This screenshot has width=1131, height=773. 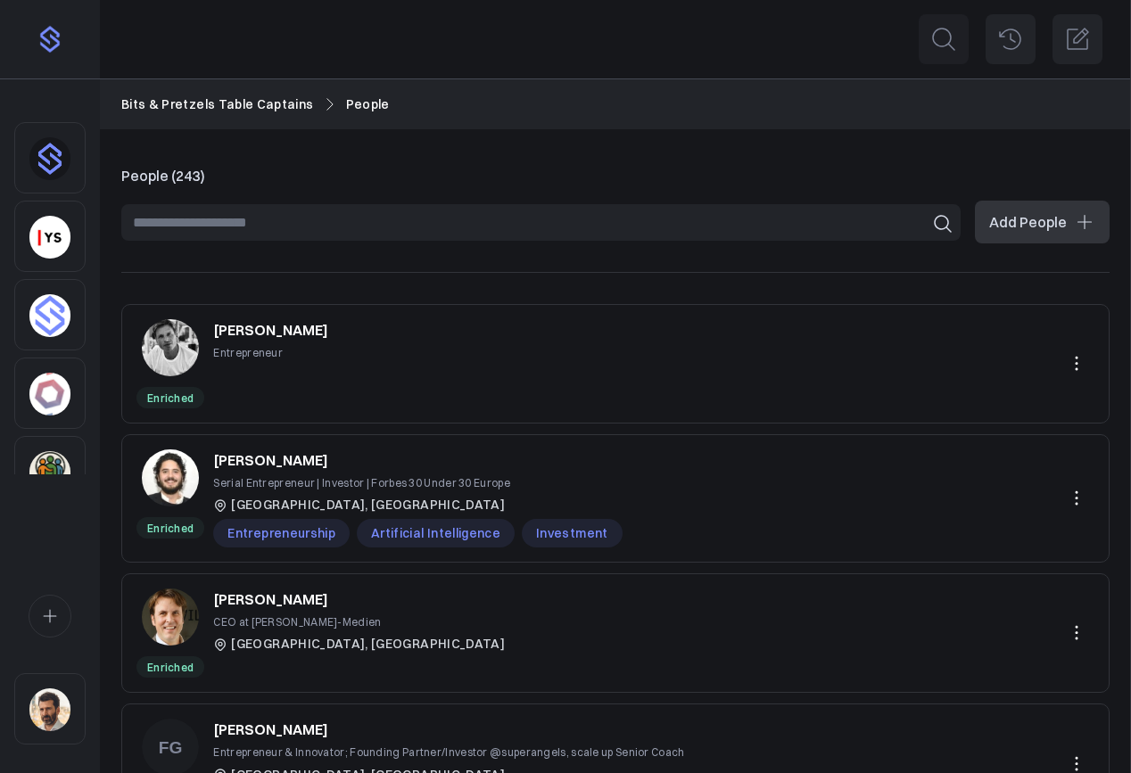 I want to click on p: People (243), so click(x=616, y=176).